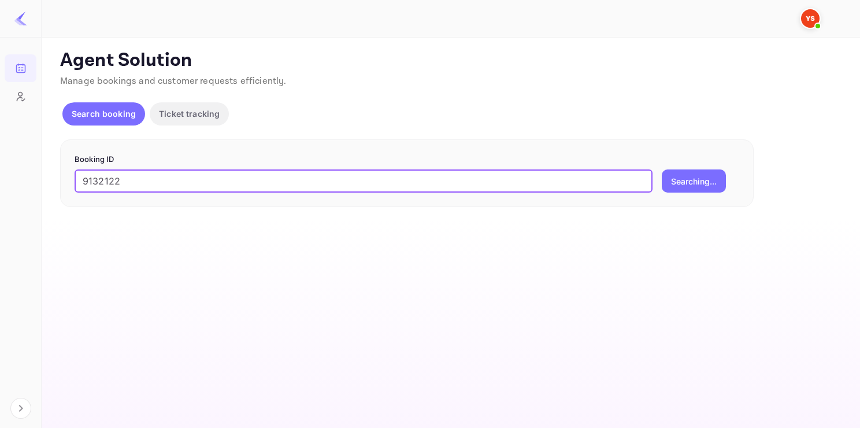  Describe the element at coordinates (407, 160) in the screenshot. I see `p: Booking ID` at that location.